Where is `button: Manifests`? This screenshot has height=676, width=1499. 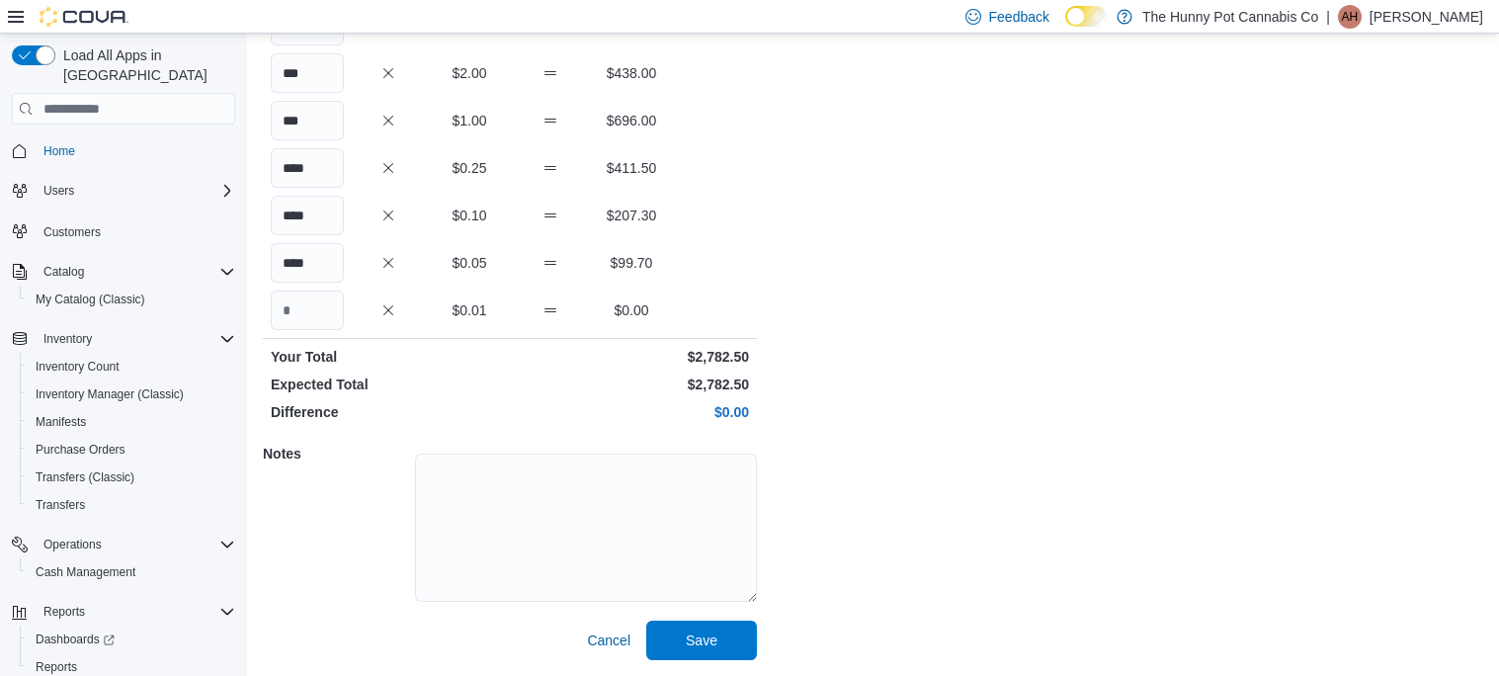 button: Manifests is located at coordinates (131, 422).